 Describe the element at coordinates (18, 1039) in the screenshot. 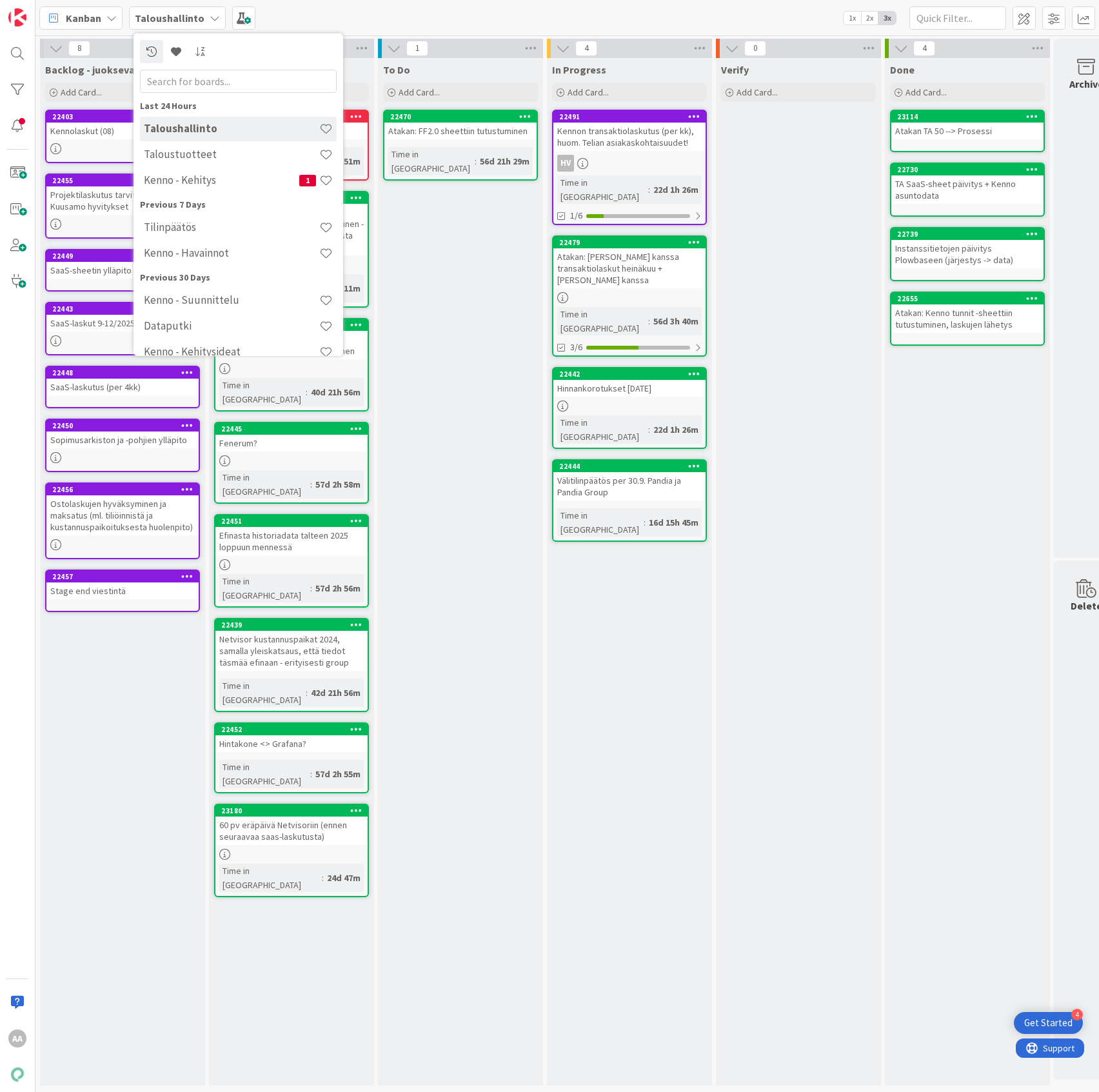

I see `div: AA` at that location.